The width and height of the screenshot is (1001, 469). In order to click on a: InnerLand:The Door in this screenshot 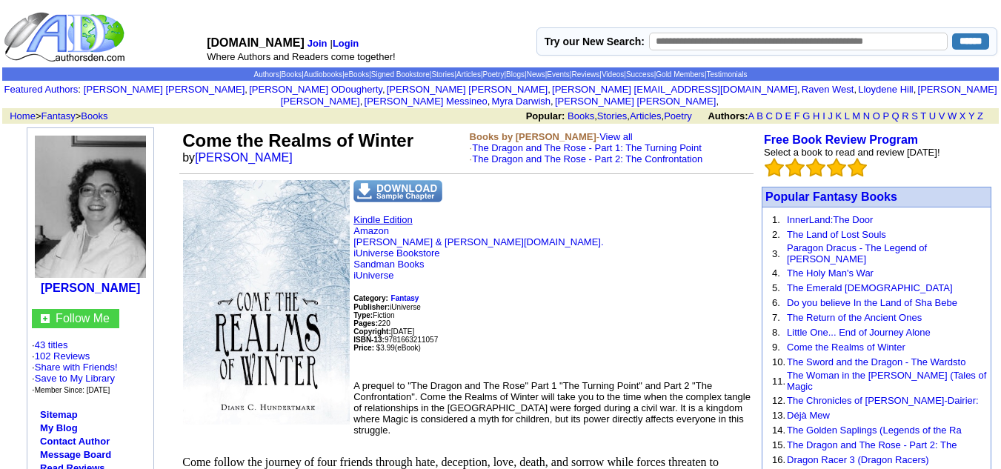, I will do `click(830, 219)`.